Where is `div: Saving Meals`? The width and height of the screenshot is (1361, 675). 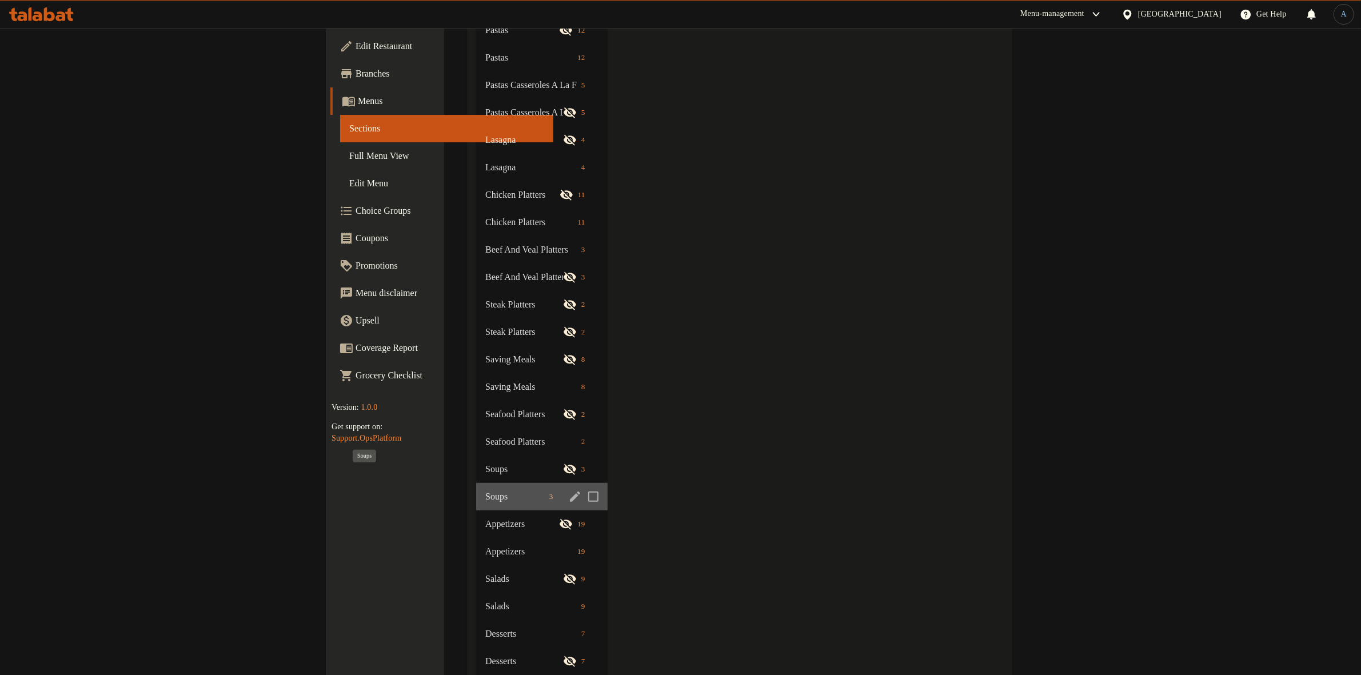
div: Saving Meals is located at coordinates (531, 387).